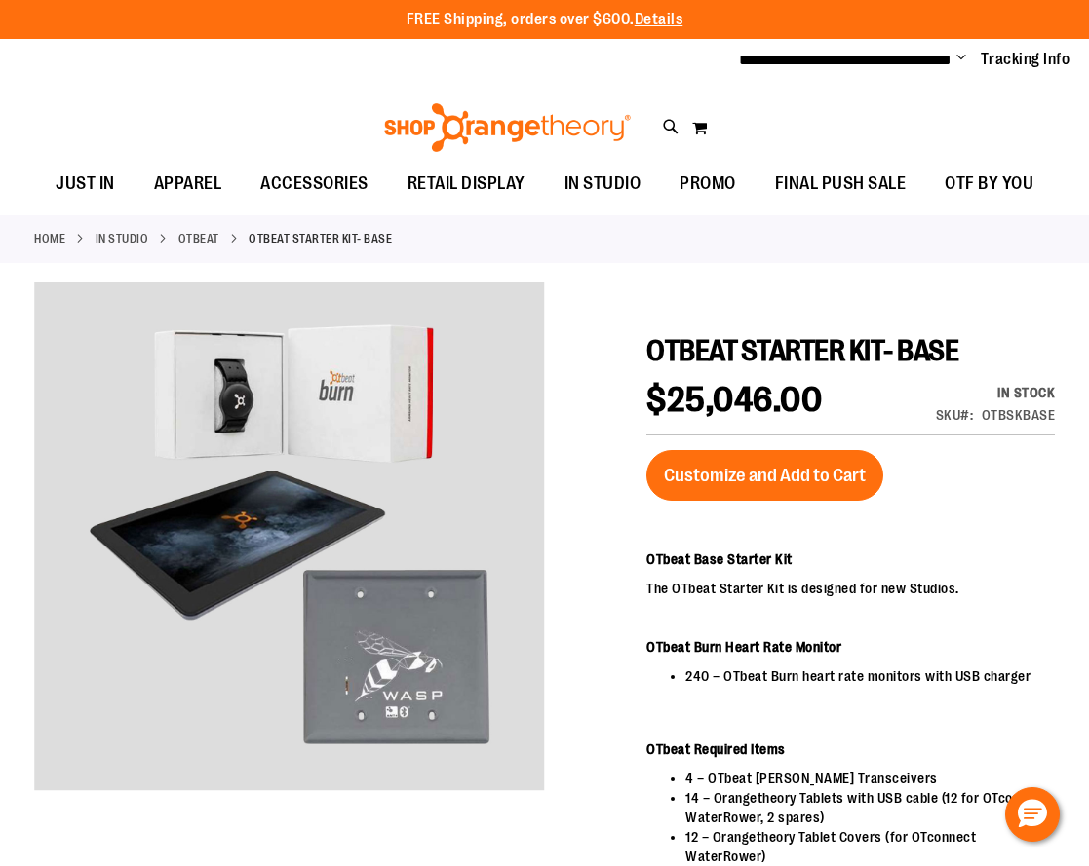 The image size is (1089, 866). I want to click on span: Customize and Add to Cart, so click(764, 476).